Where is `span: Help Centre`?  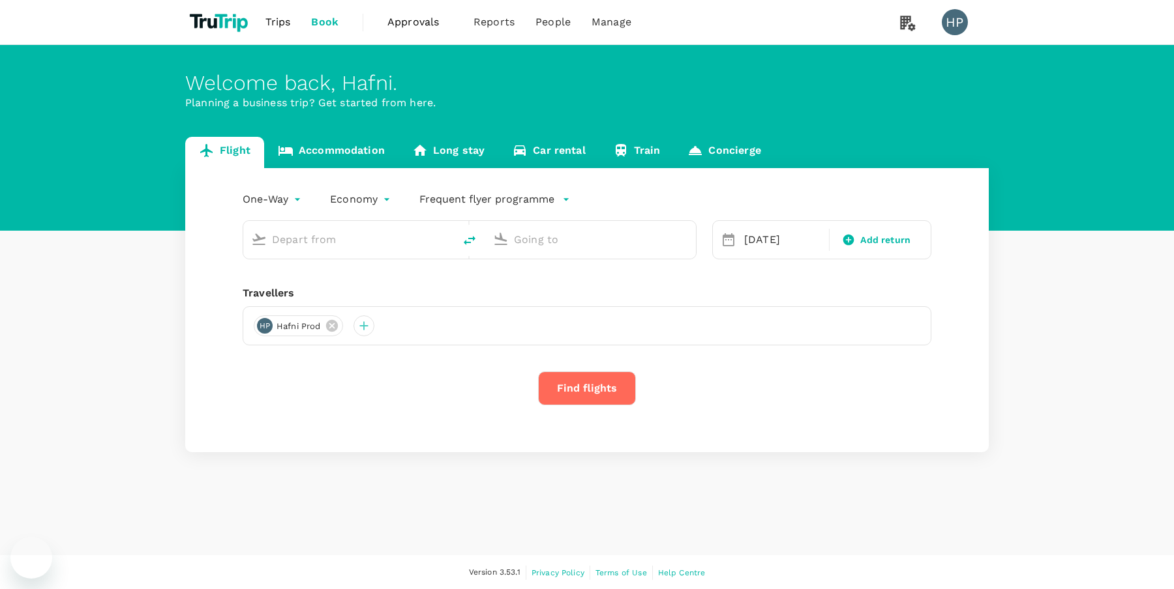
span: Help Centre is located at coordinates (681, 573).